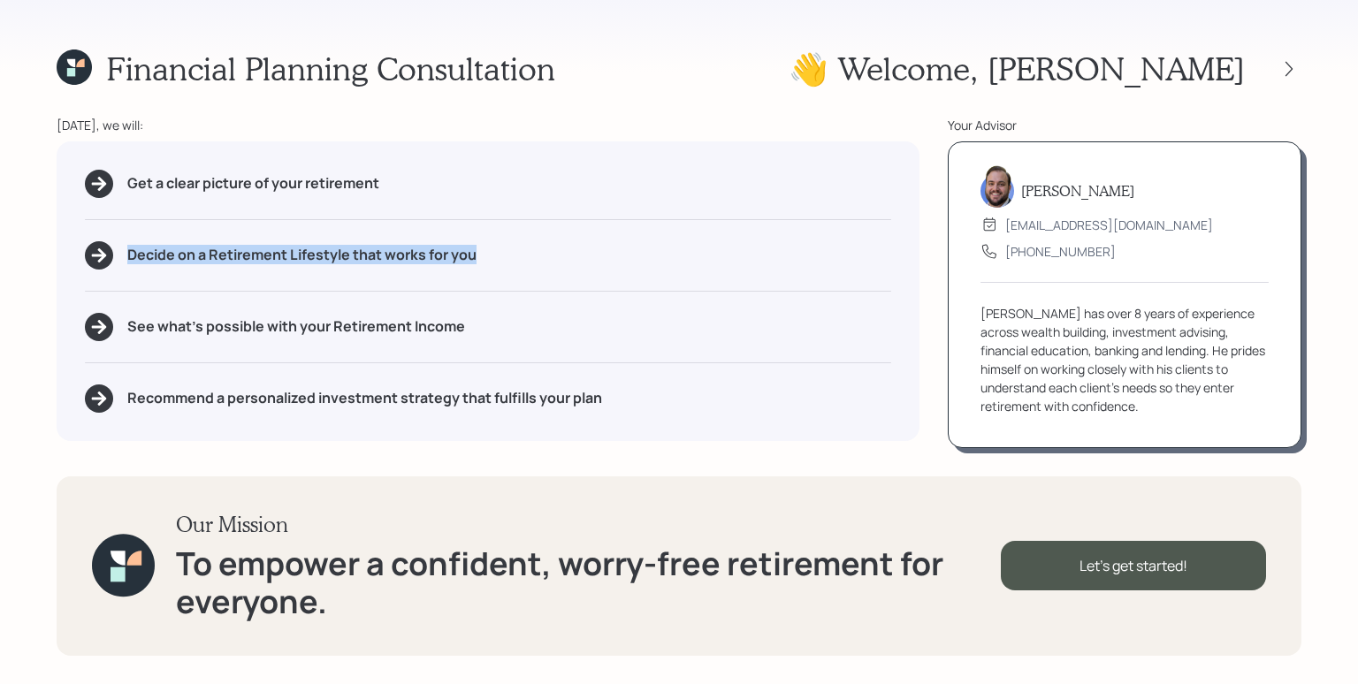 This screenshot has width=1358, height=684. What do you see at coordinates (1133, 566) in the screenshot?
I see `div: Let's get started!` at bounding box center [1133, 566].